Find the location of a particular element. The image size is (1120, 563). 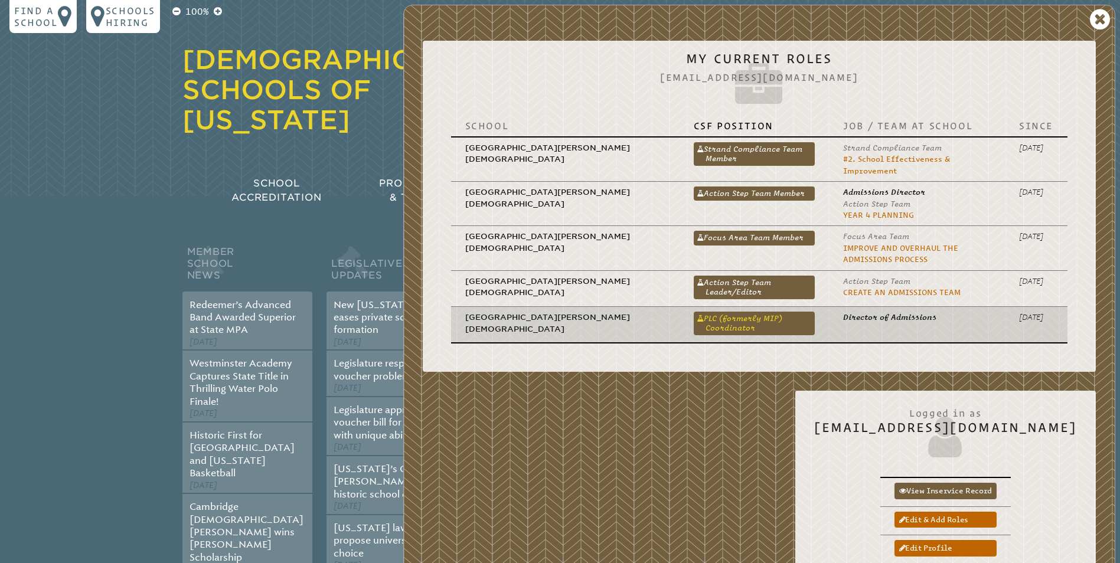

h2: Legislative Updates is located at coordinates (391, 267).